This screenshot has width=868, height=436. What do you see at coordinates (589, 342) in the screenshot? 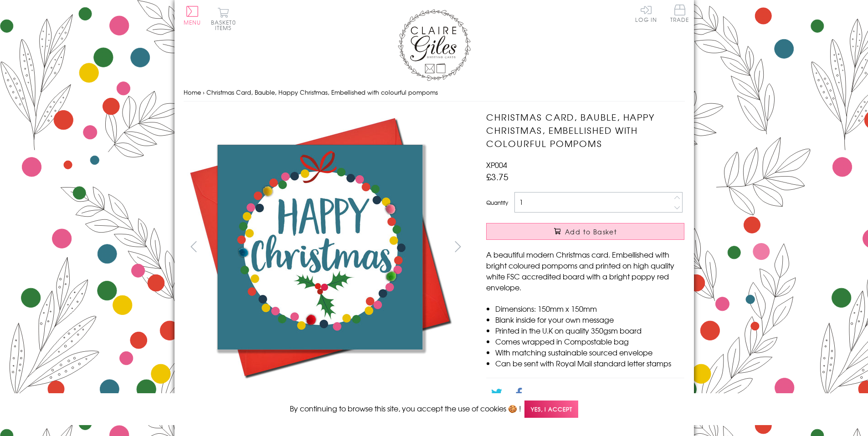
I see `li: Comes wrapped in Compostable bag` at bounding box center [589, 342].